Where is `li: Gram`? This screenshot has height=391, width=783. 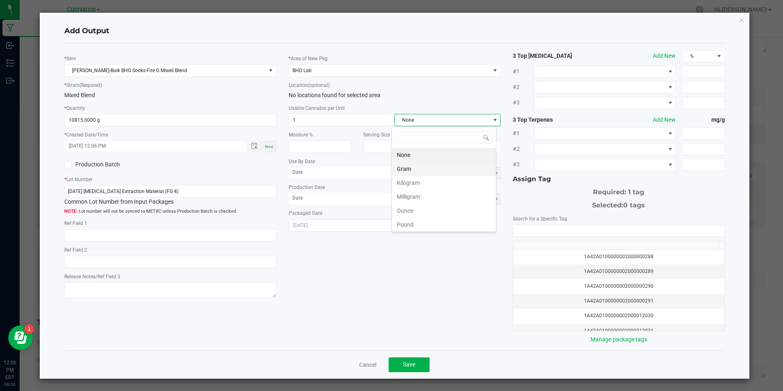 li: Gram is located at coordinates (444, 169).